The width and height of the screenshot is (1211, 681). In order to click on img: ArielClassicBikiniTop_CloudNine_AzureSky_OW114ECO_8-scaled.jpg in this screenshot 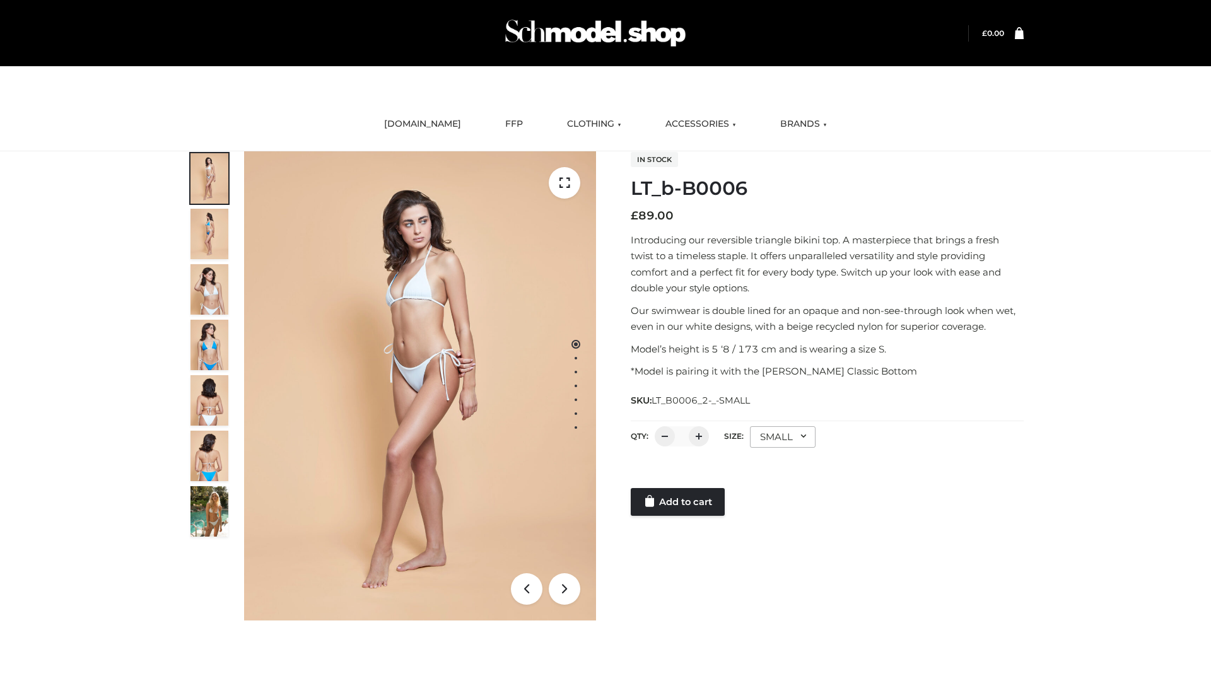, I will do `click(209, 456)`.